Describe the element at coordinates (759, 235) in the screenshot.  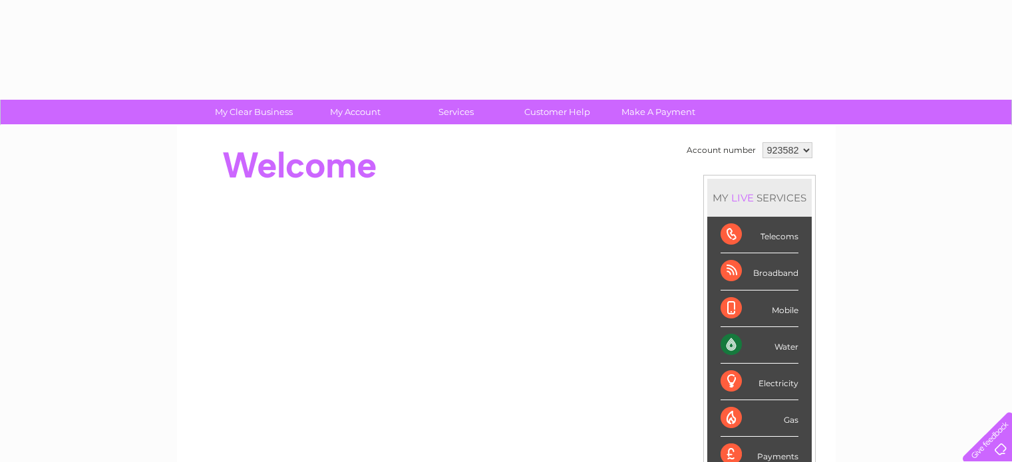
I see `div: Telecoms` at that location.